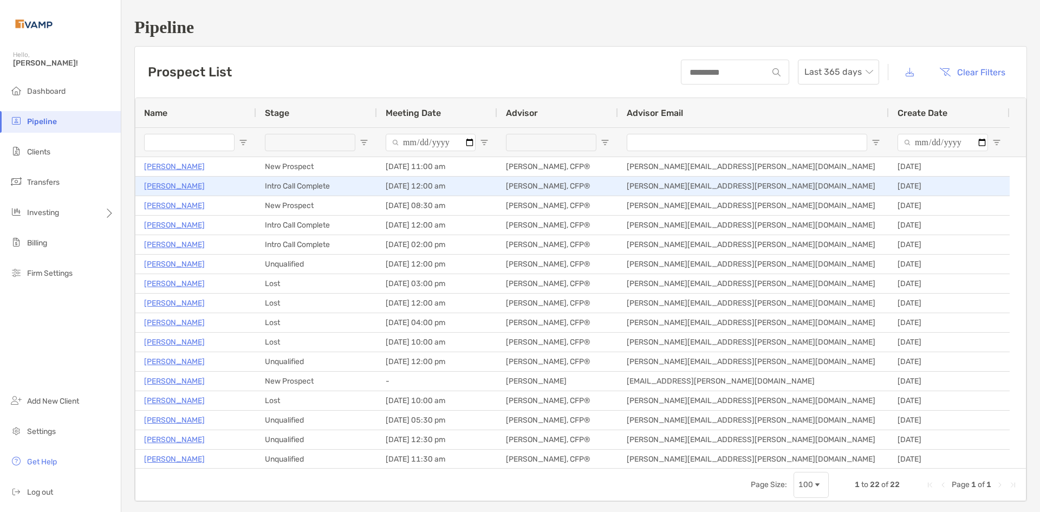  What do you see at coordinates (277, 113) in the screenshot?
I see `span: Stage` at bounding box center [277, 113].